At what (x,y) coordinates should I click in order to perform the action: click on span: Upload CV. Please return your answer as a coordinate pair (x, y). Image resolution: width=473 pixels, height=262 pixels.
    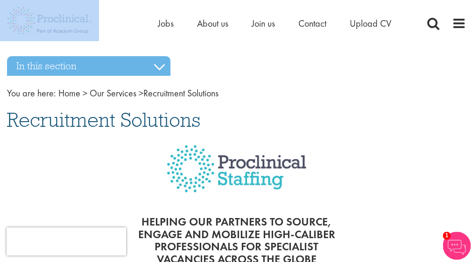
    Looking at the image, I should click on (370, 23).